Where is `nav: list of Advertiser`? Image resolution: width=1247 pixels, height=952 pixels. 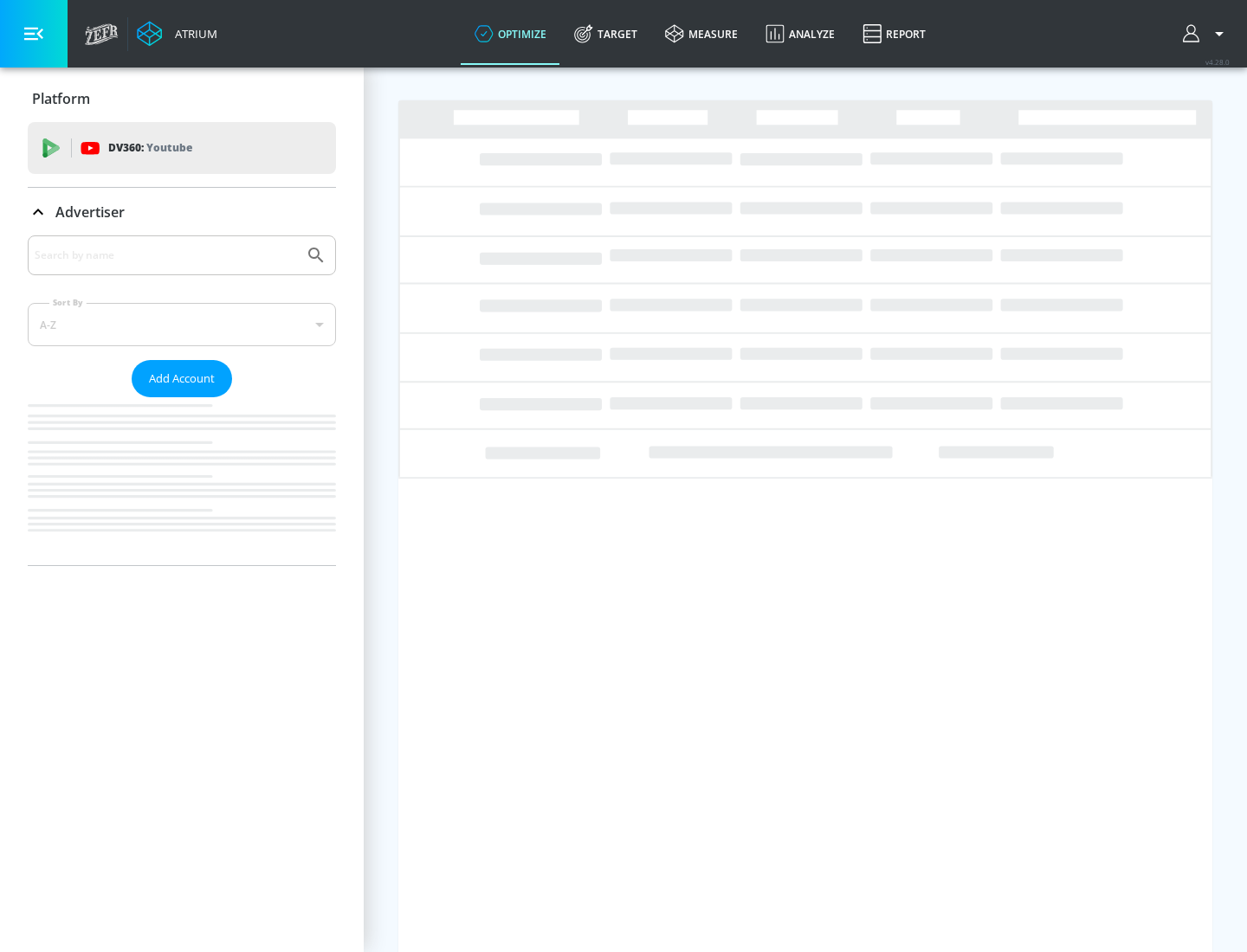 nav: list of Advertiser is located at coordinates (182, 481).